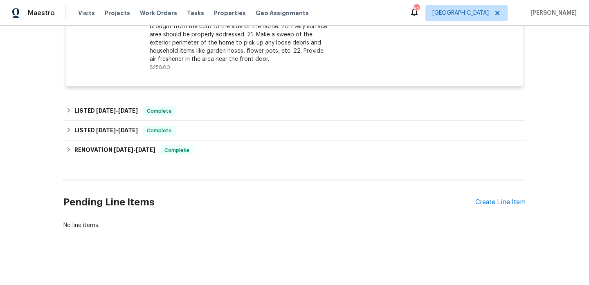  I want to click on span: Geo Assignments, so click(282, 13).